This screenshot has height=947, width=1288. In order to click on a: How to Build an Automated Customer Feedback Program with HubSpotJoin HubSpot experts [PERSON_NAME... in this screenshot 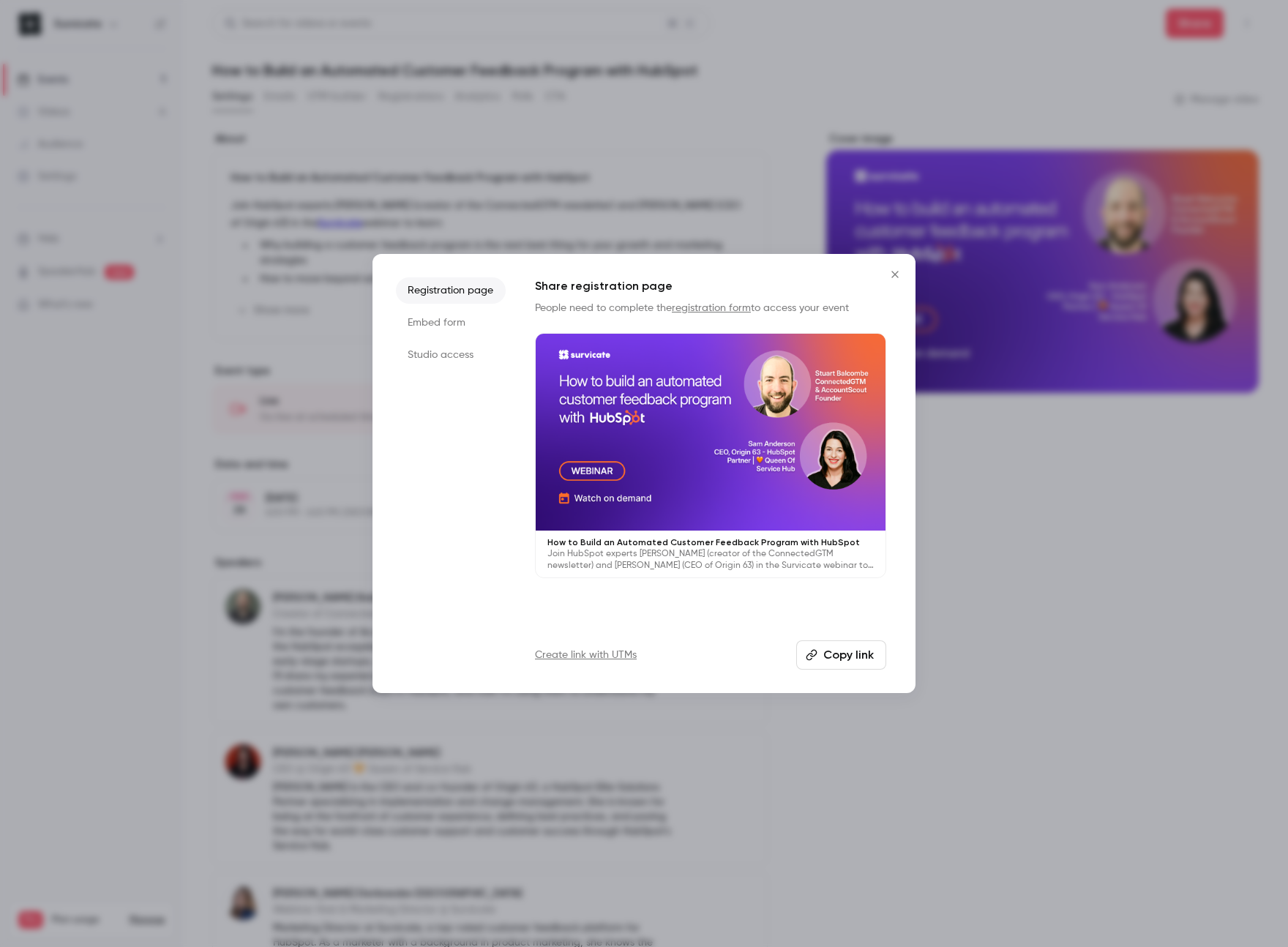, I will do `click(710, 456)`.